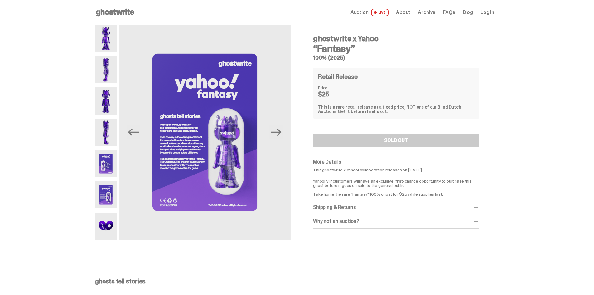  I want to click on img: Yahoo-HG---2.png, so click(106, 70).